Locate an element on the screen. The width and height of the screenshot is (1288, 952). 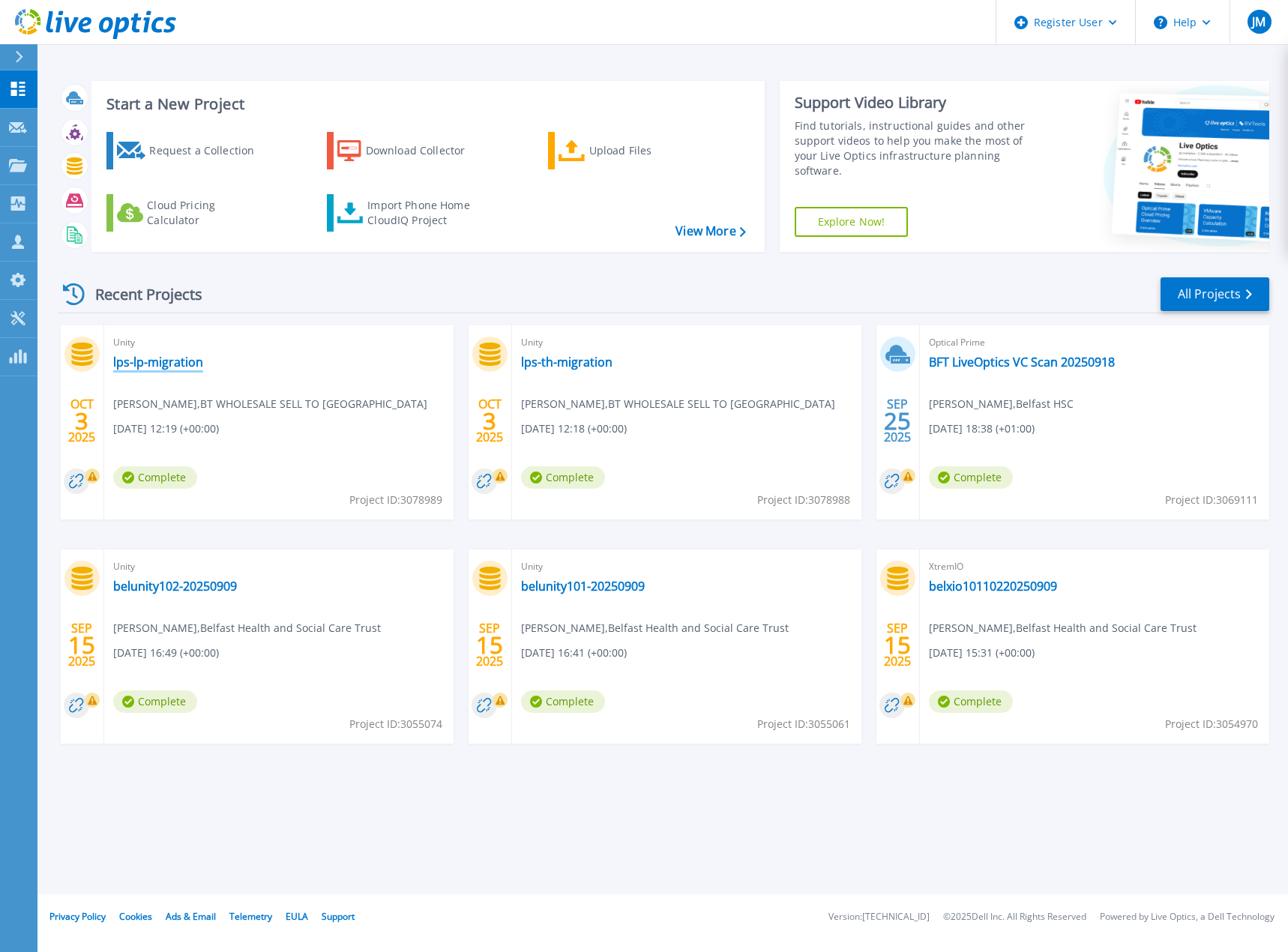
li: Powered by Live Optics, a Dell Technology is located at coordinates (1187, 917).